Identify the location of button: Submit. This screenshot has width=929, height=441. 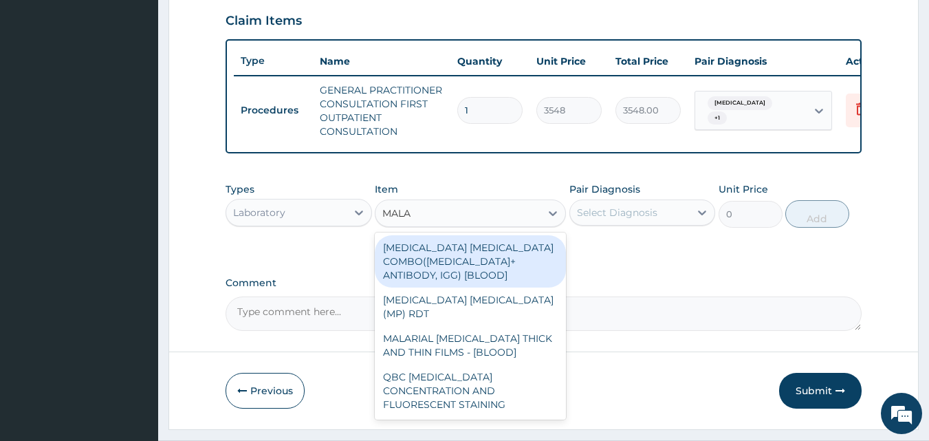
(821, 391).